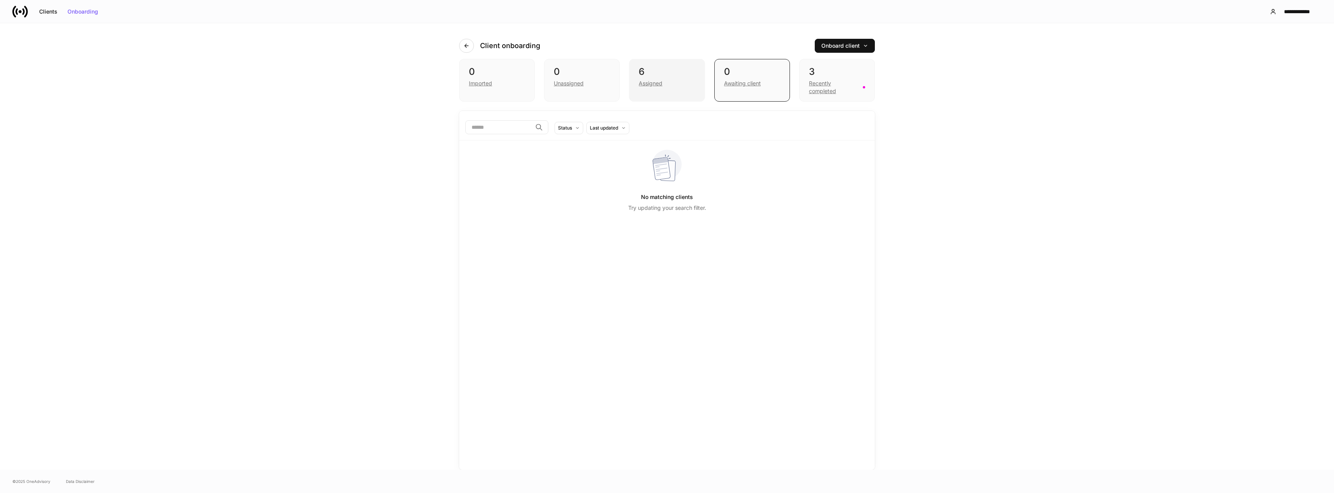  What do you see at coordinates (604, 128) in the screenshot?
I see `div: Last updated` at bounding box center [604, 128].